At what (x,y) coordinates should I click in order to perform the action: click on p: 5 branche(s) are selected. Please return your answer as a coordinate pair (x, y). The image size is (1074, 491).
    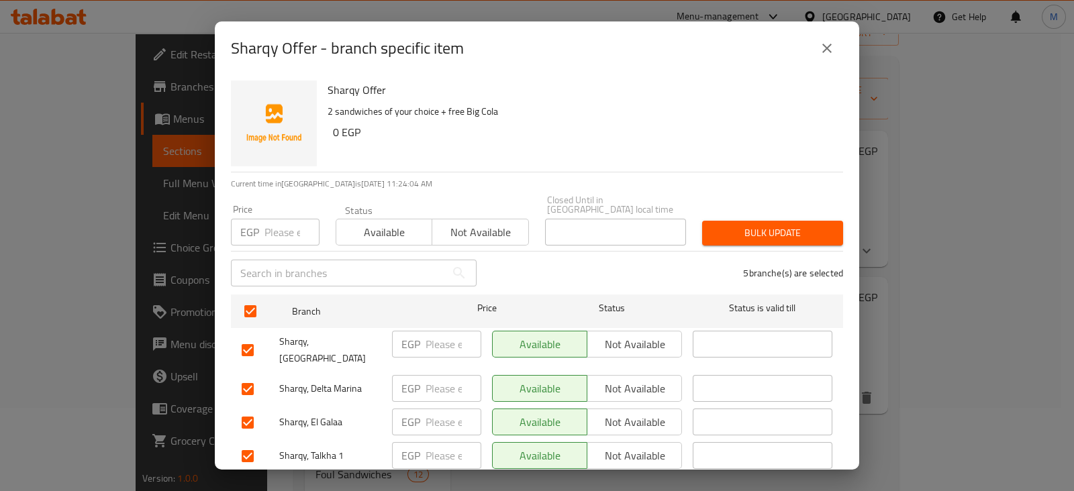
    Looking at the image, I should click on (793, 273).